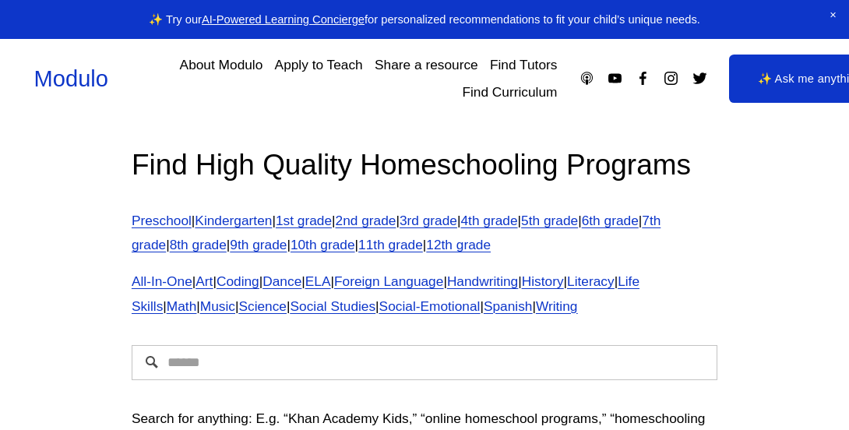  I want to click on a: Find Tutors, so click(523, 65).